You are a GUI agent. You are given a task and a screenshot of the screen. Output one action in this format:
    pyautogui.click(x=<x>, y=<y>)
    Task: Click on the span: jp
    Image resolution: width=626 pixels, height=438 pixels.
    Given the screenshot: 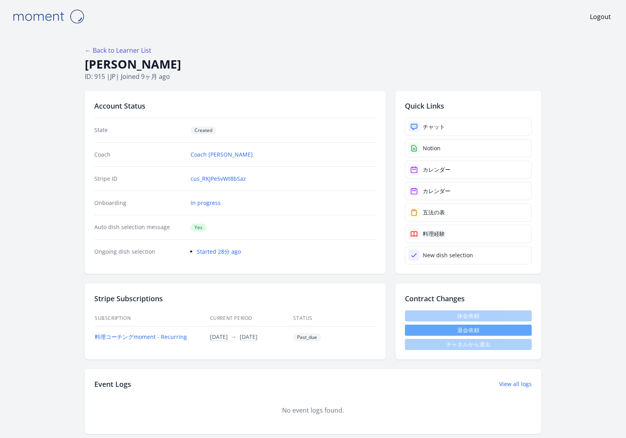 What is the action you would take?
    pyautogui.click(x=113, y=77)
    